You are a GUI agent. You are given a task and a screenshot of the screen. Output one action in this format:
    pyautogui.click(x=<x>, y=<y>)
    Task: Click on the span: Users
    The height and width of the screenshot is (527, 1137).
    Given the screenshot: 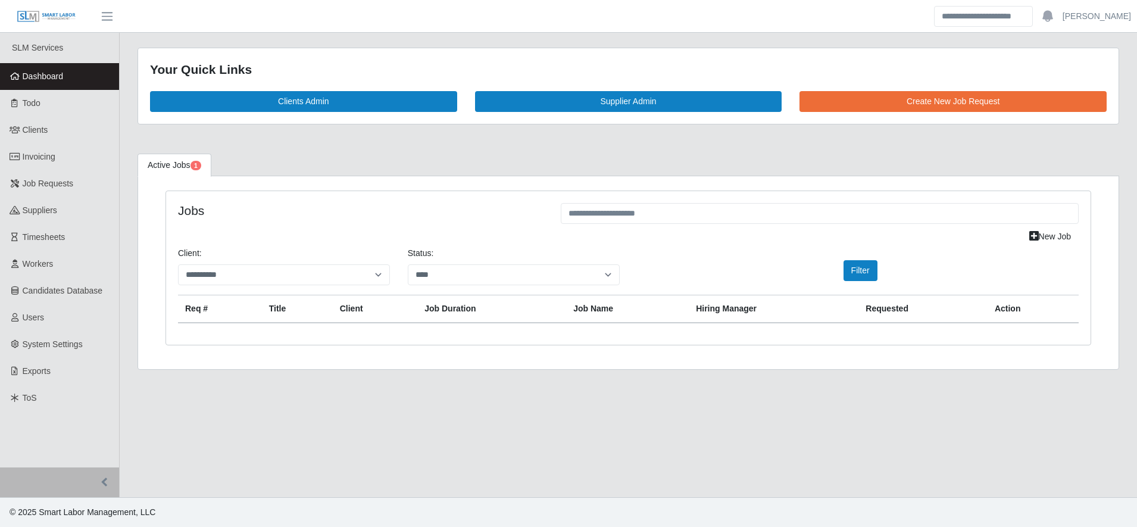 What is the action you would take?
    pyautogui.click(x=33, y=317)
    